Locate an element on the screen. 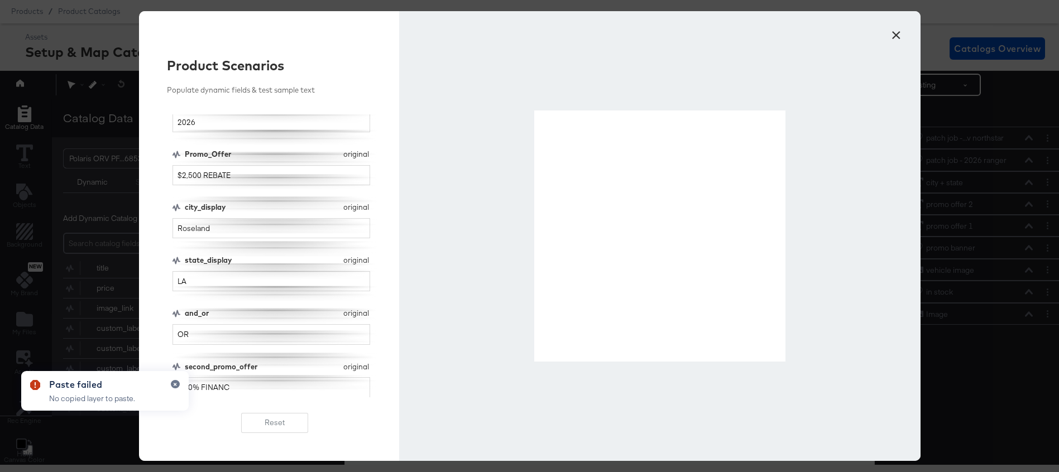 The width and height of the screenshot is (1059, 472). div: Product Scenarios is located at coordinates (275, 65).